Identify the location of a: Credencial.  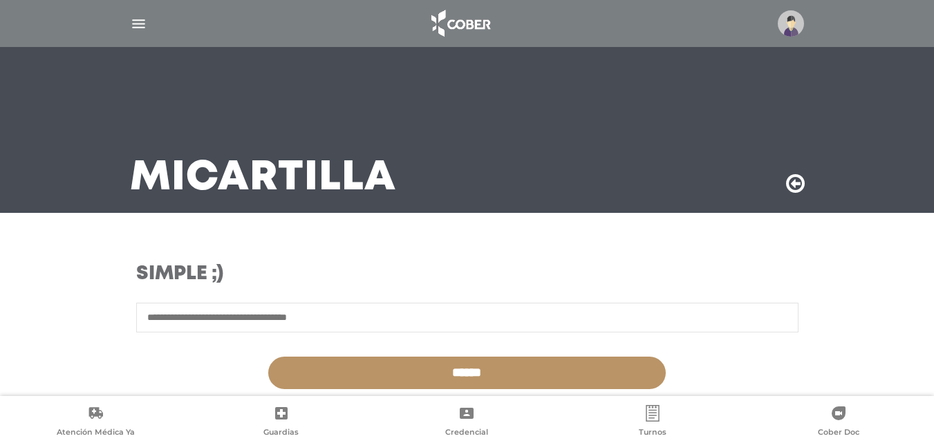
(467, 423).